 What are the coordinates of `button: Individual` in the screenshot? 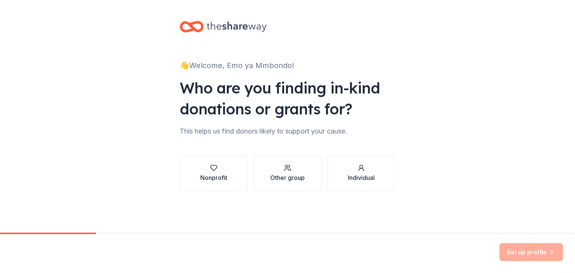 It's located at (361, 173).